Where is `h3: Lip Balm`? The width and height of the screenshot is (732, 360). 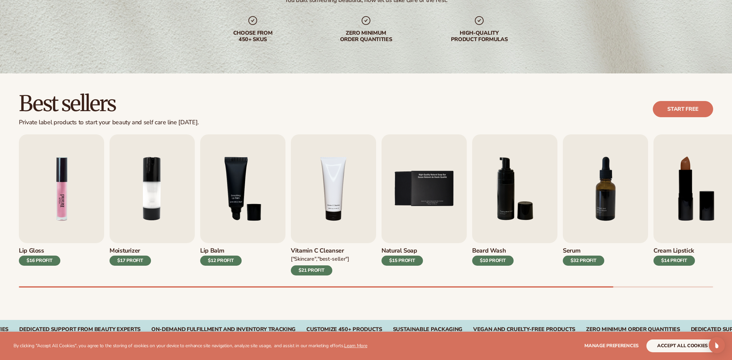
h3: Lip Balm is located at coordinates (221, 251).